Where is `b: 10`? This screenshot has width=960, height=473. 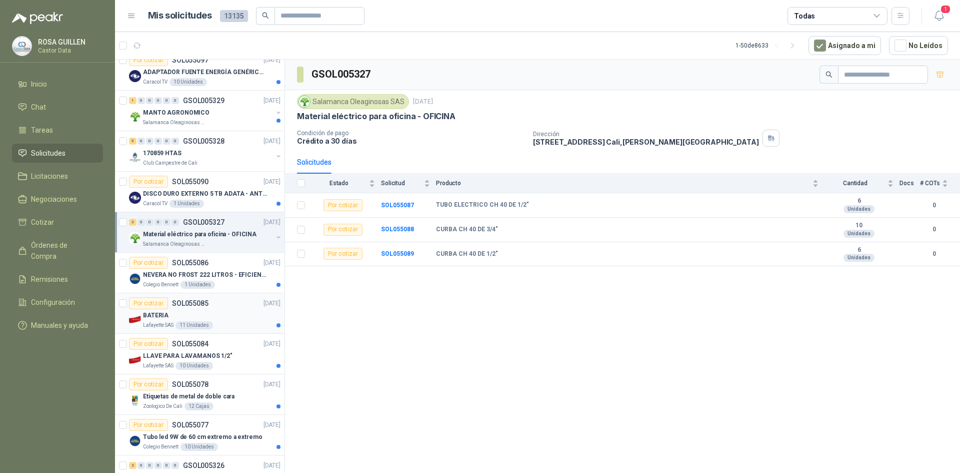 b: 10 is located at coordinates (859, 226).